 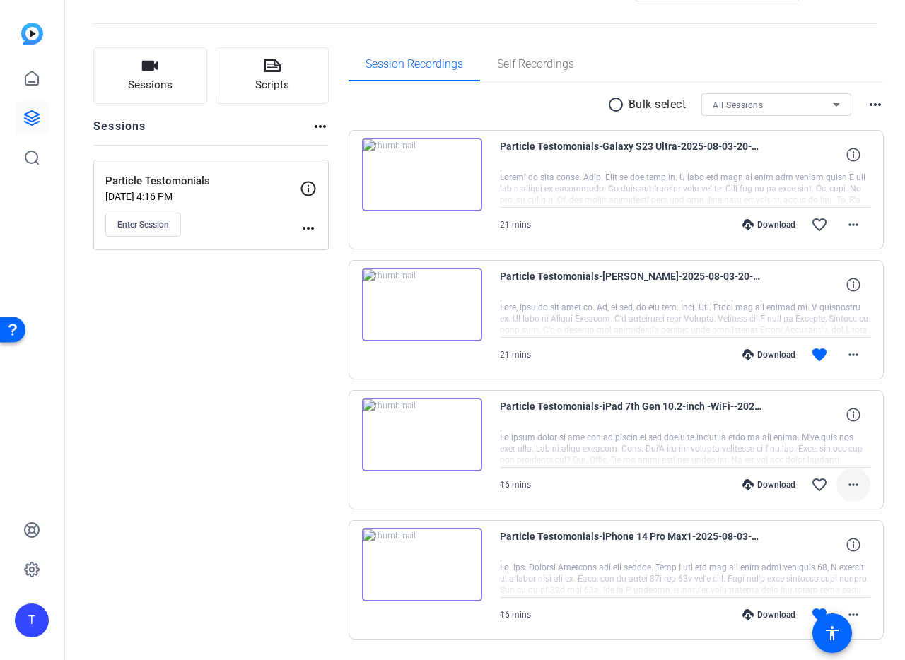 What do you see at coordinates (32, 621) in the screenshot?
I see `div: T` at bounding box center [32, 621].